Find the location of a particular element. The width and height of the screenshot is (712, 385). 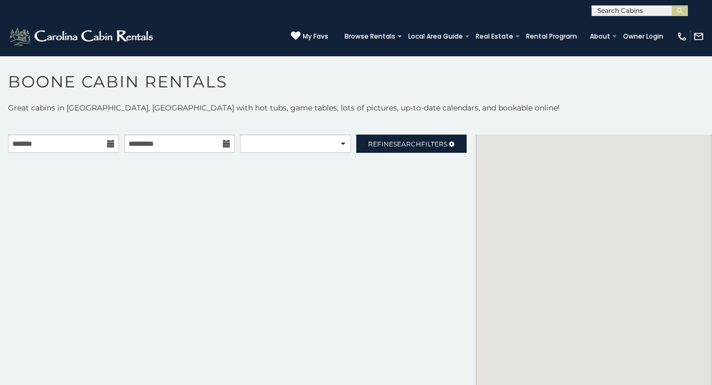

a: Local Area Guide is located at coordinates (436, 36).